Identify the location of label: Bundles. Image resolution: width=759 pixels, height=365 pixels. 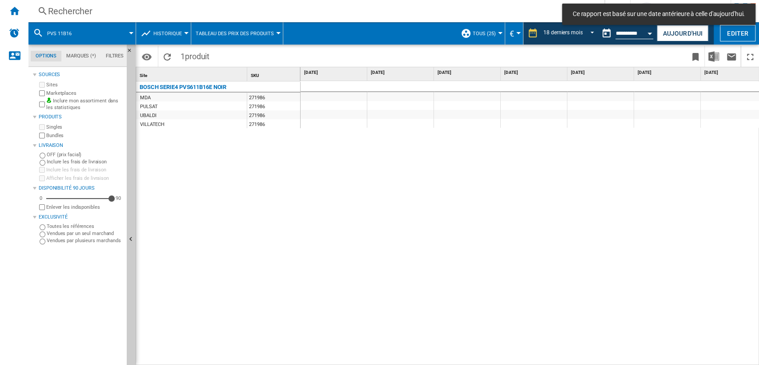
(84, 135).